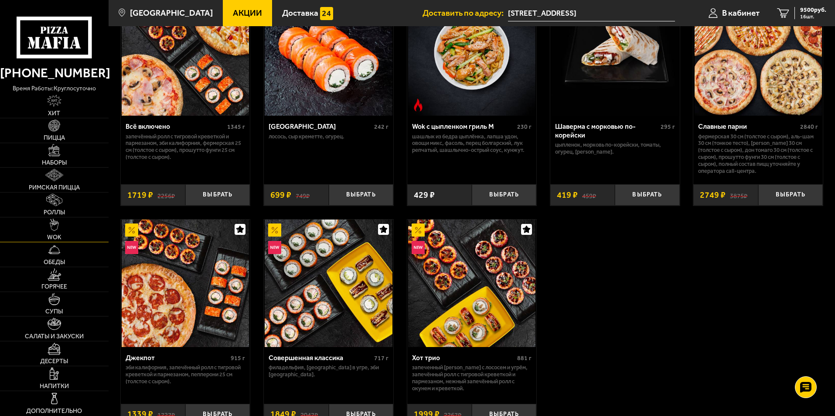 This screenshot has width=835, height=416. Describe the element at coordinates (185, 147) in the screenshot. I see `p: Запечённый ролл с тигровой креветкой и пармезаном, Эби Калифорния, Фермерская 25 см (толстое с сы...` at that location.